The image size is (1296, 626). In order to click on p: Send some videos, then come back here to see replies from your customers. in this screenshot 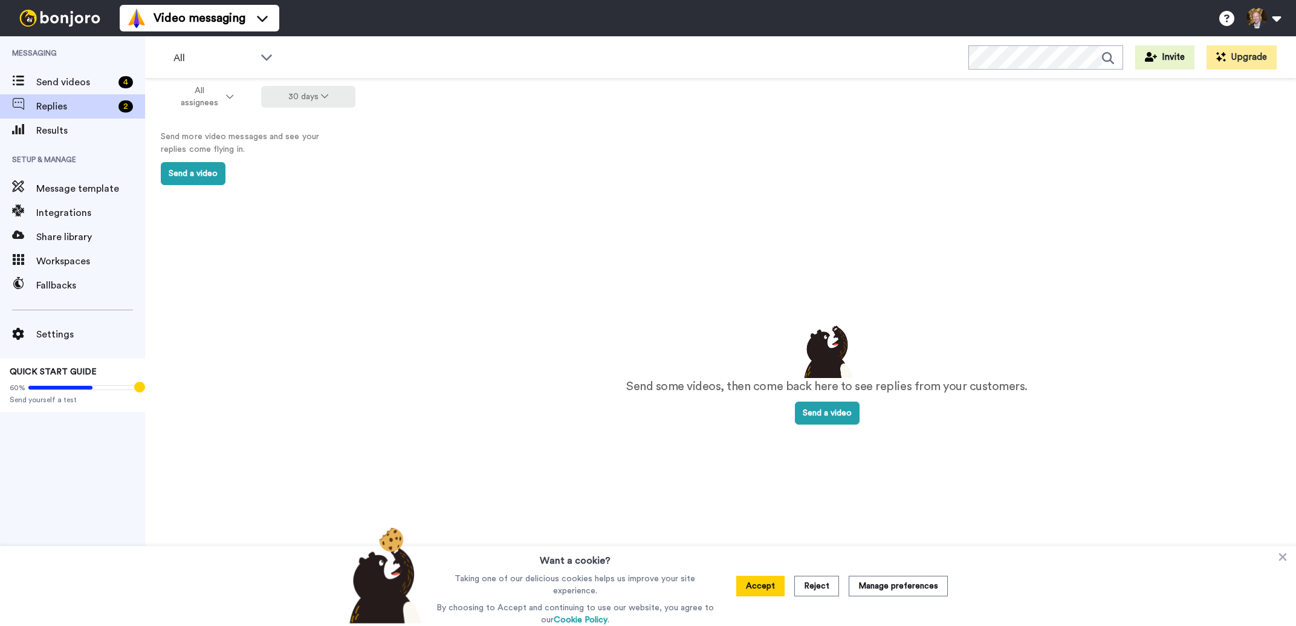, I will do `click(827, 386)`.